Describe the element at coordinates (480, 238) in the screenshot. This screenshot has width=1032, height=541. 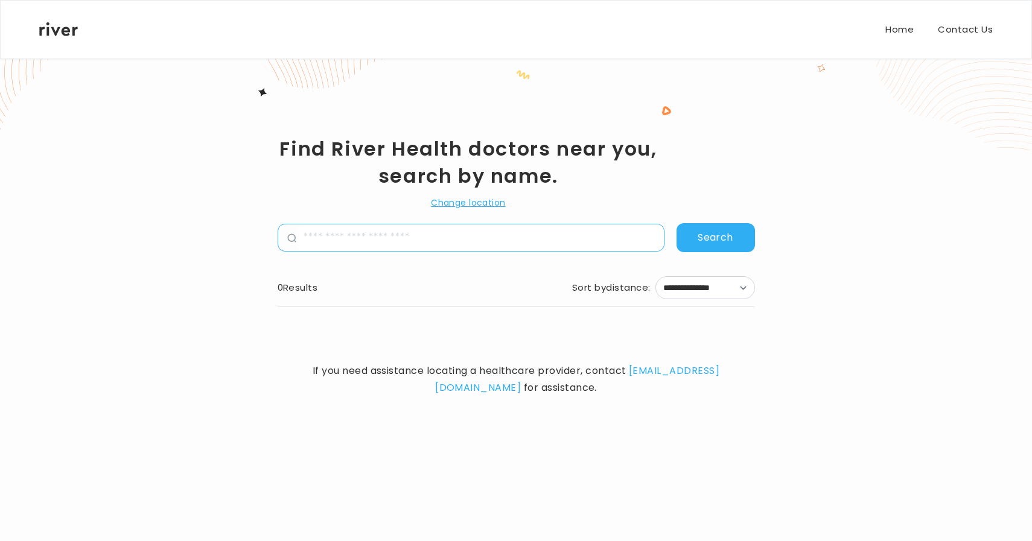
I see `input: name` at that location.